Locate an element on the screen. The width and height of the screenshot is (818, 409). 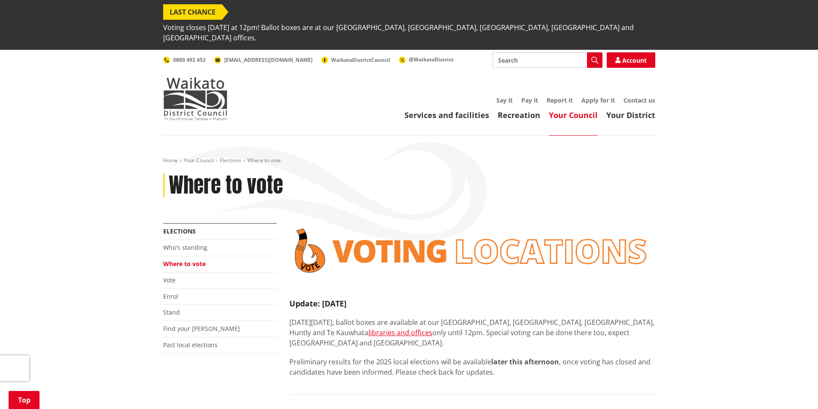
a: Recreation is located at coordinates (519, 115).